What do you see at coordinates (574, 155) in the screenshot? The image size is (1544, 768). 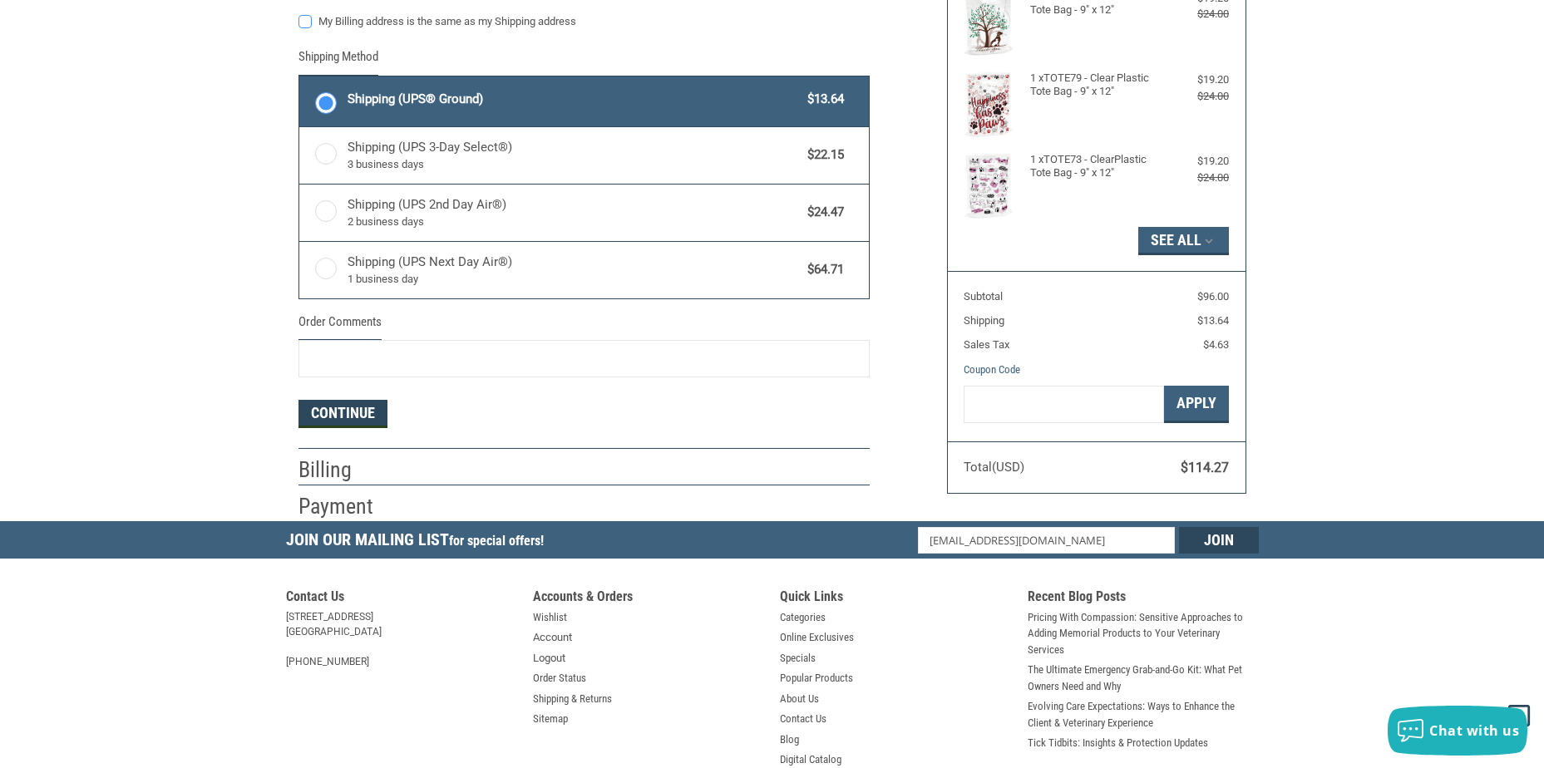 I see `span: Shipping (UPS 3-Day Select®)` at bounding box center [574, 155].